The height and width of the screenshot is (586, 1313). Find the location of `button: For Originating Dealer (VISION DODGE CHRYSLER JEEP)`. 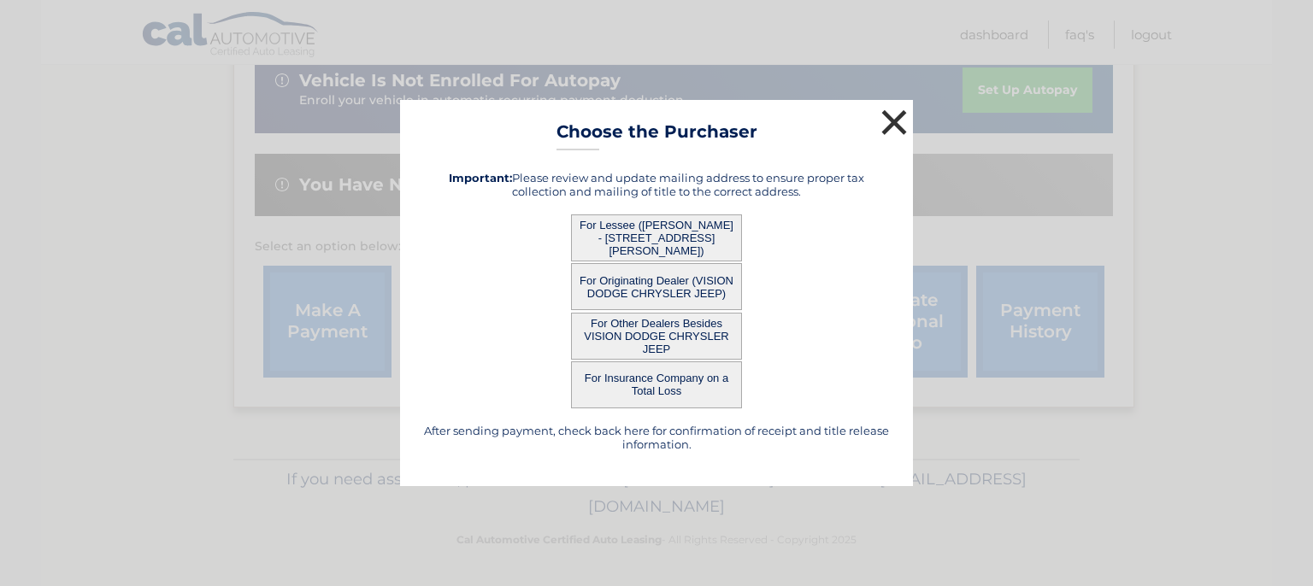

button: For Originating Dealer (VISION DODGE CHRYSLER JEEP) is located at coordinates (656, 286).